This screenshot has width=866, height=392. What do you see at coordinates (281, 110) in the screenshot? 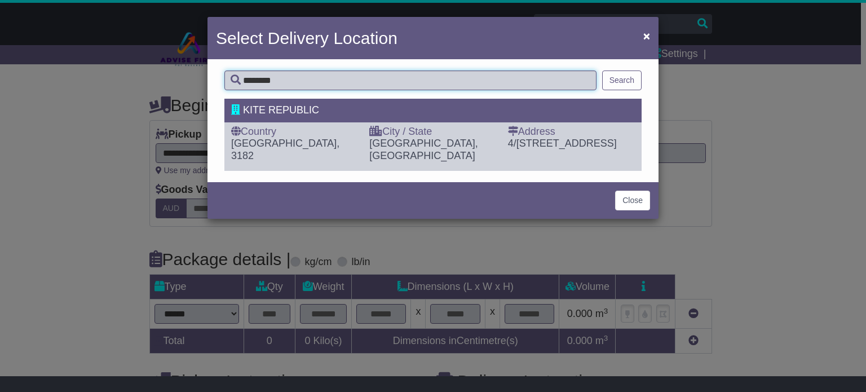
I see `span: KITE REPUBLIC` at bounding box center [281, 110].